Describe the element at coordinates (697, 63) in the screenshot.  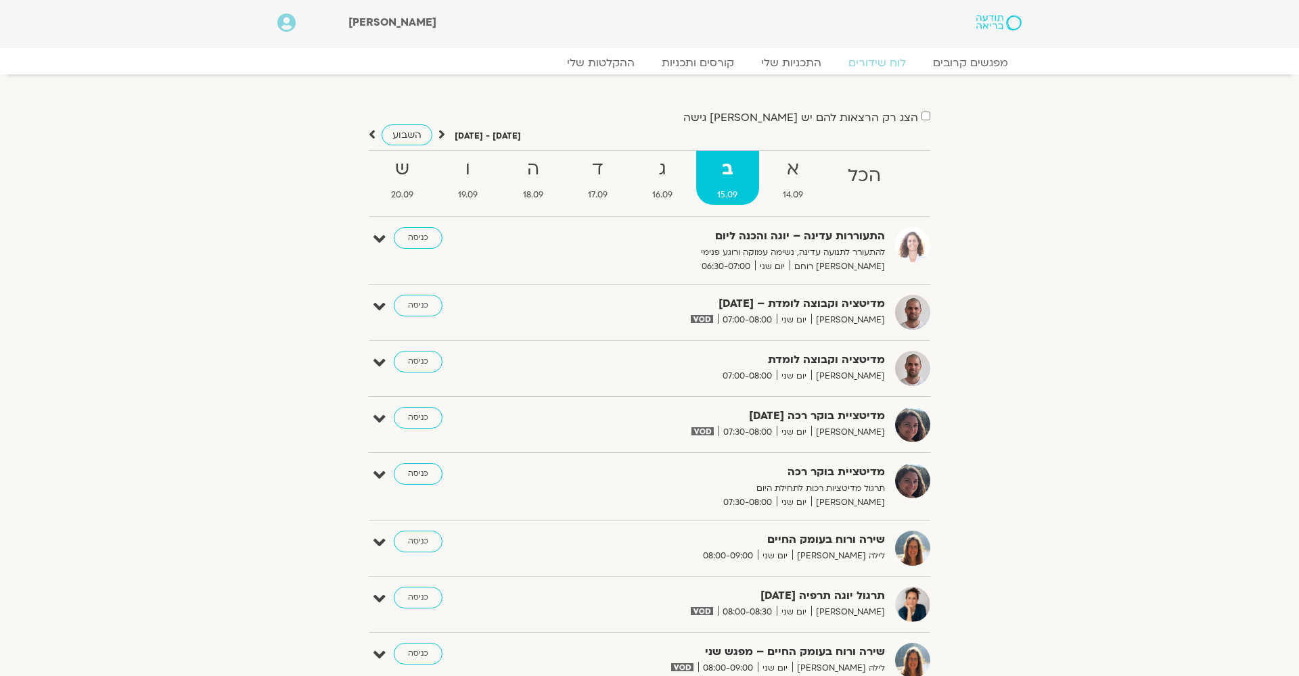
I see `a: קורסים ותכניות` at that location.